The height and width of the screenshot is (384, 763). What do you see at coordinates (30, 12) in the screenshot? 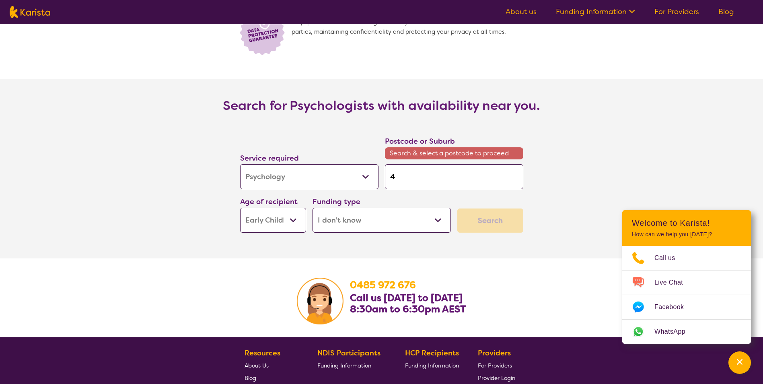
I see `img: Karista logo` at bounding box center [30, 12].